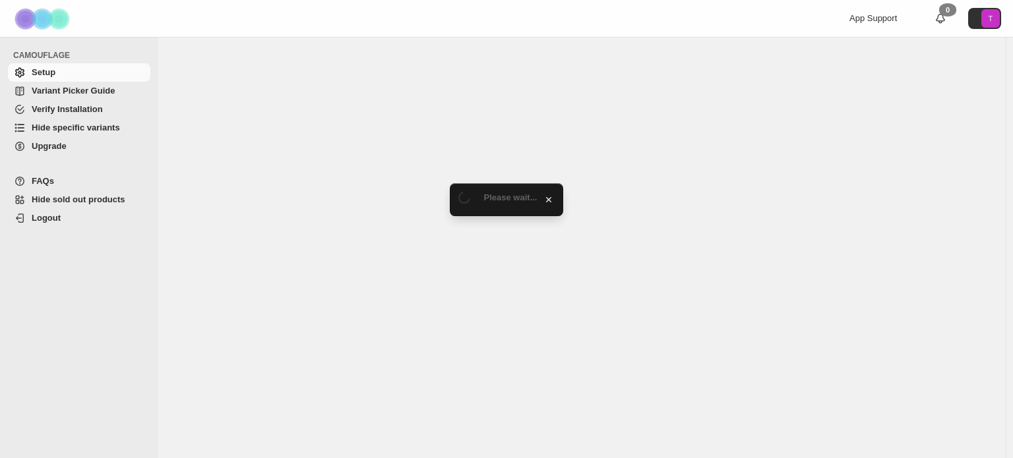 This screenshot has height=458, width=1013. Describe the element at coordinates (79, 146) in the screenshot. I see `a: Upgrade` at that location.